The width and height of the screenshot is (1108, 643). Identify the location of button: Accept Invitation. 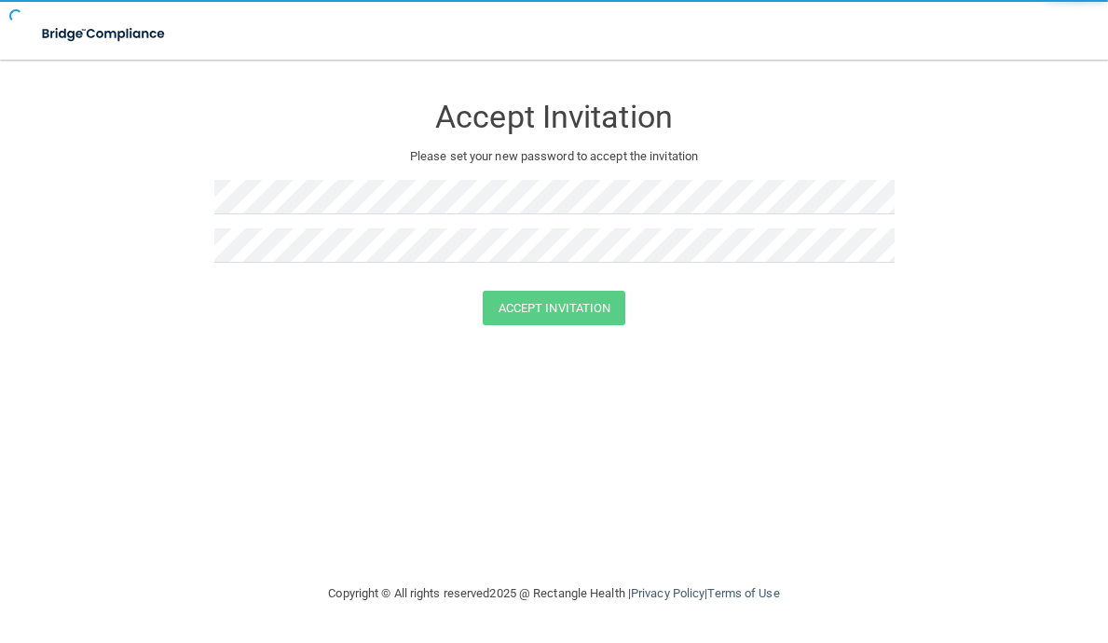
(555, 308).